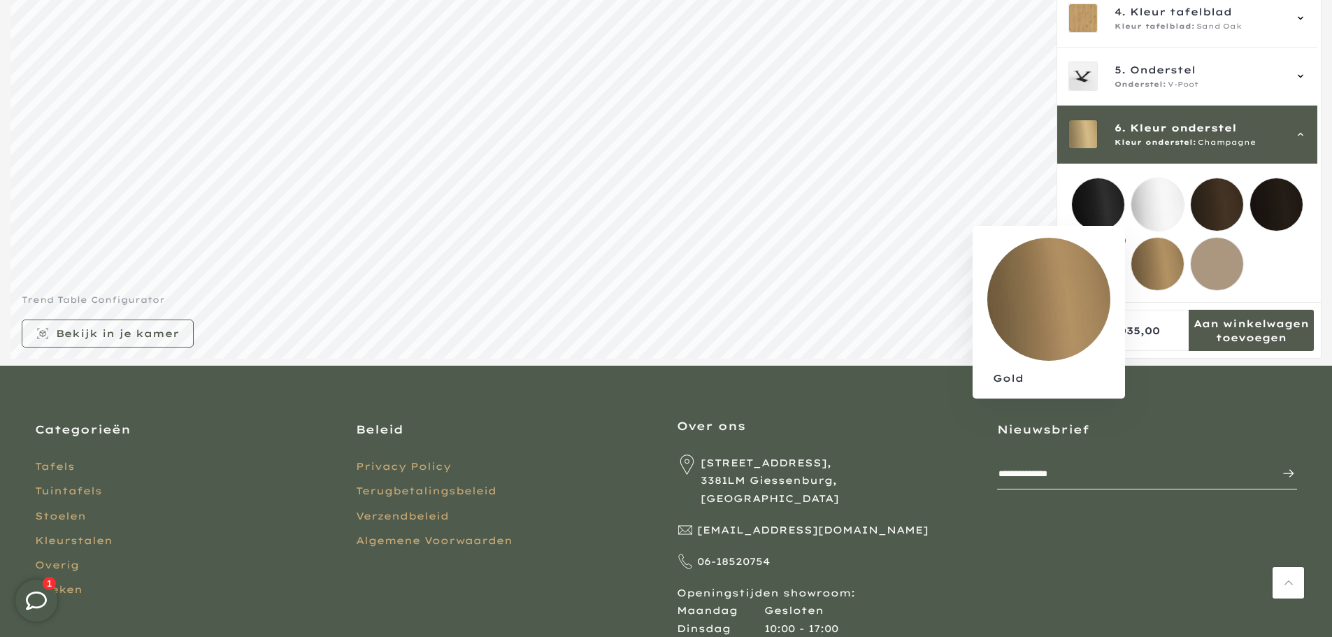  I want to click on div: Maandag, so click(720, 610).